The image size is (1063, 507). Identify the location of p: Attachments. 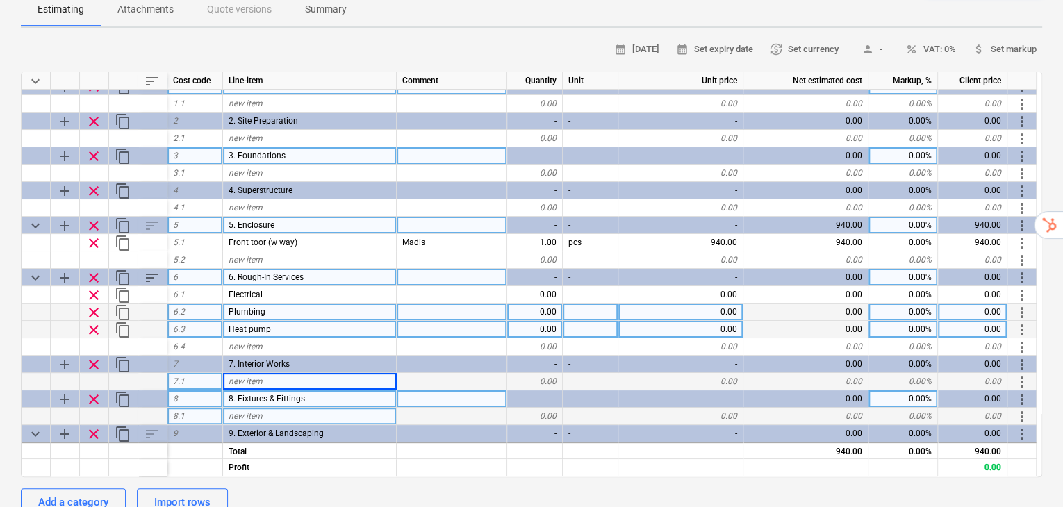
(145, 9).